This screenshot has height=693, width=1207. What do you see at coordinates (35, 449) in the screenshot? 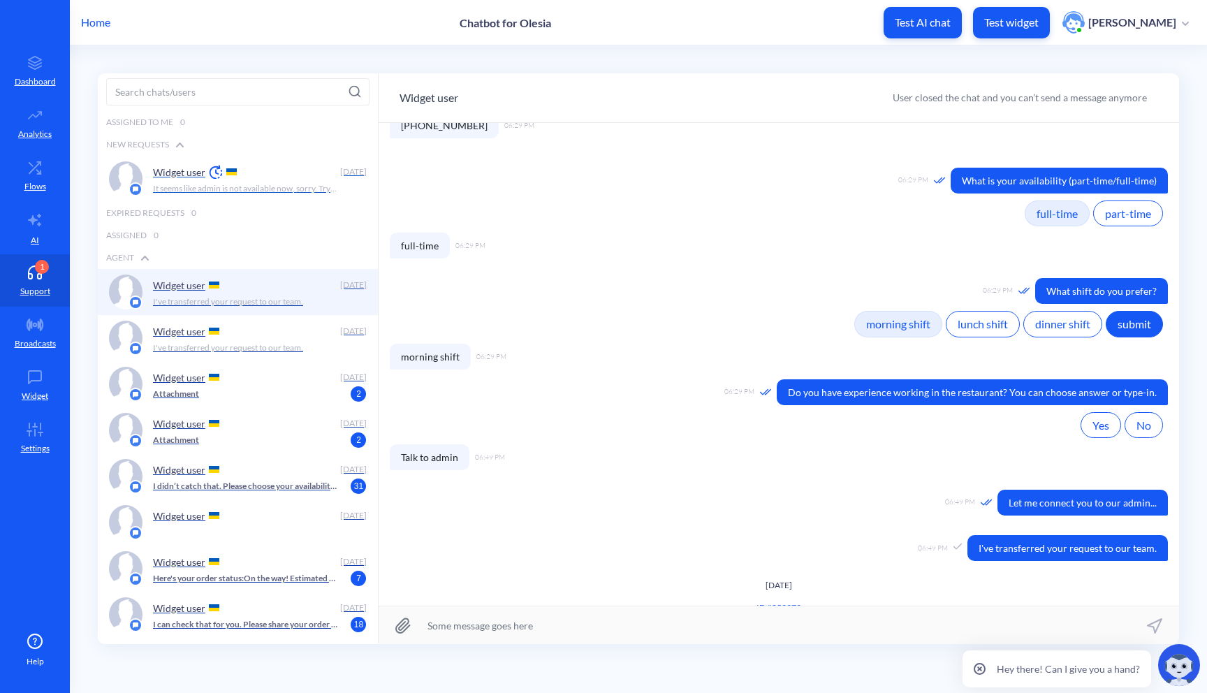
I see `p: Settings` at bounding box center [35, 449].